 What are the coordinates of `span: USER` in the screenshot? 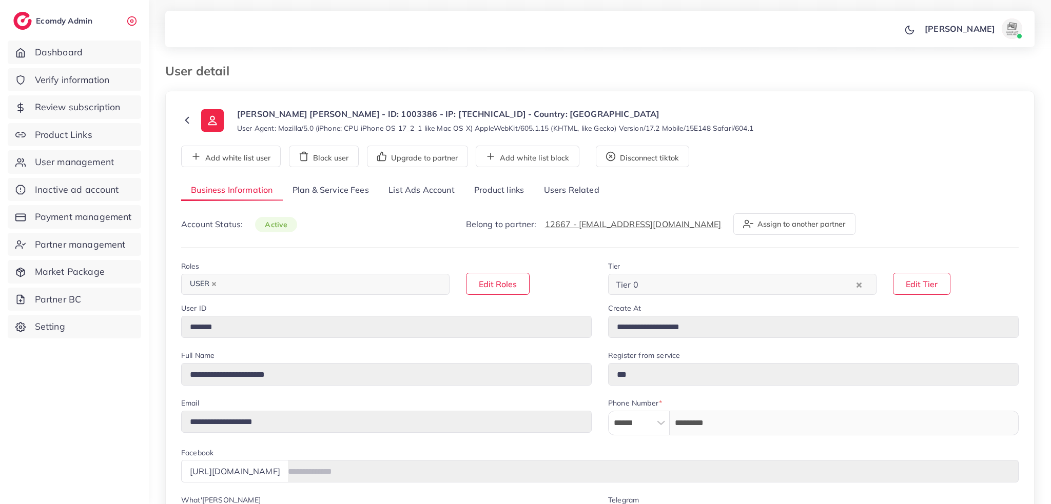 It's located at (203, 284).